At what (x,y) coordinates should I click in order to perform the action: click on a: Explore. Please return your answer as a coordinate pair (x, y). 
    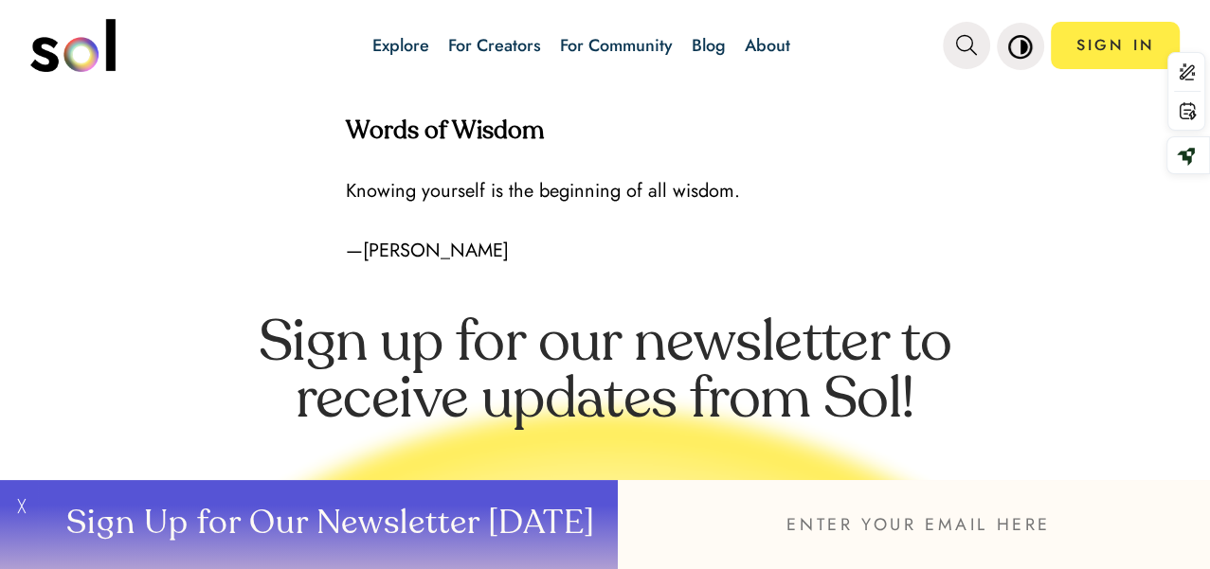
    Looking at the image, I should click on (401, 45).